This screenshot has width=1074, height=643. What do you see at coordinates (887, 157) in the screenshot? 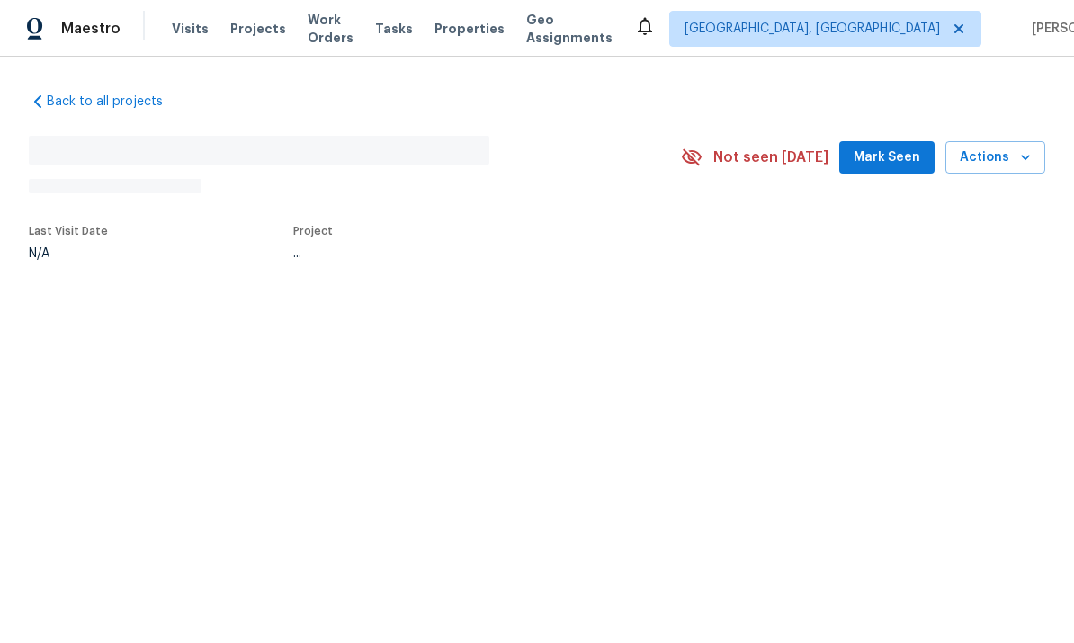
I see `span: Mark Seen` at bounding box center [887, 157].